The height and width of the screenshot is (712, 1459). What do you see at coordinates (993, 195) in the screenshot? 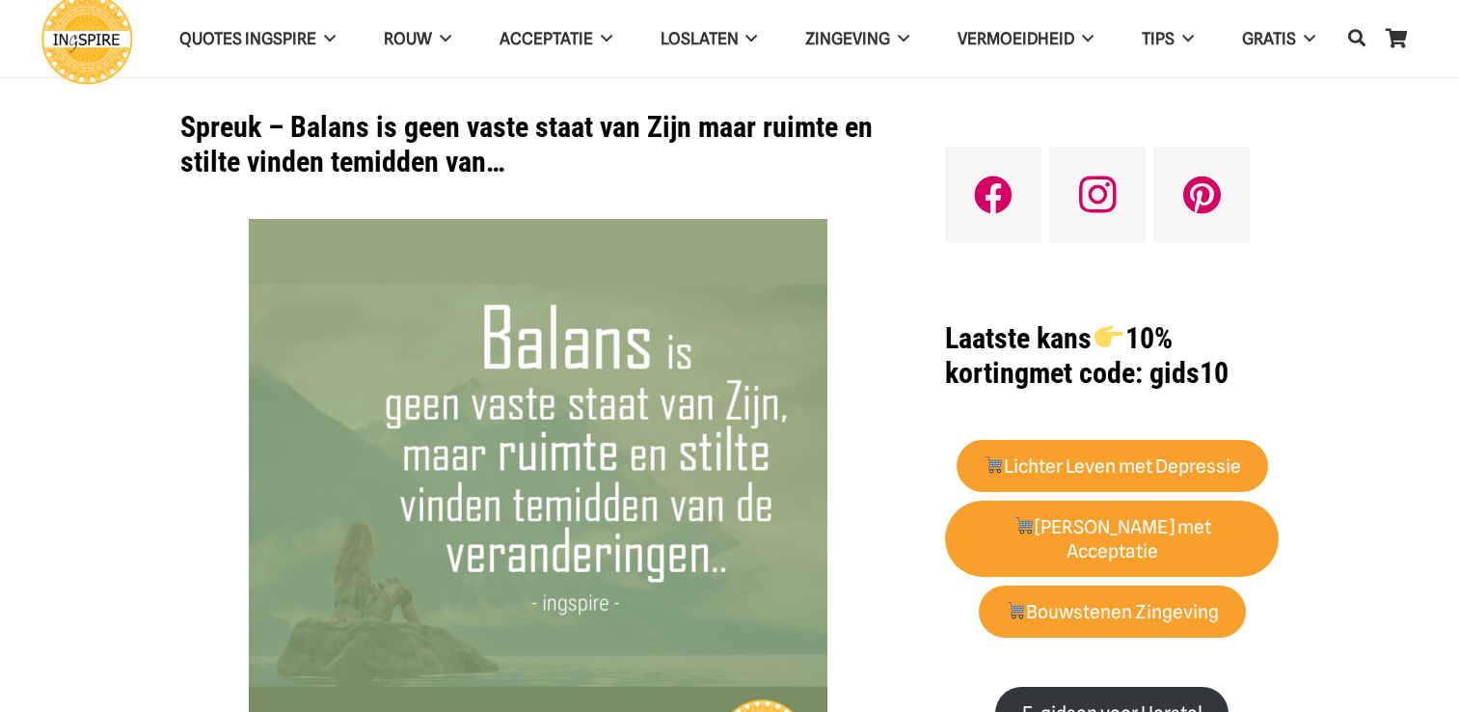
I see `a: Facebook` at bounding box center [993, 195].